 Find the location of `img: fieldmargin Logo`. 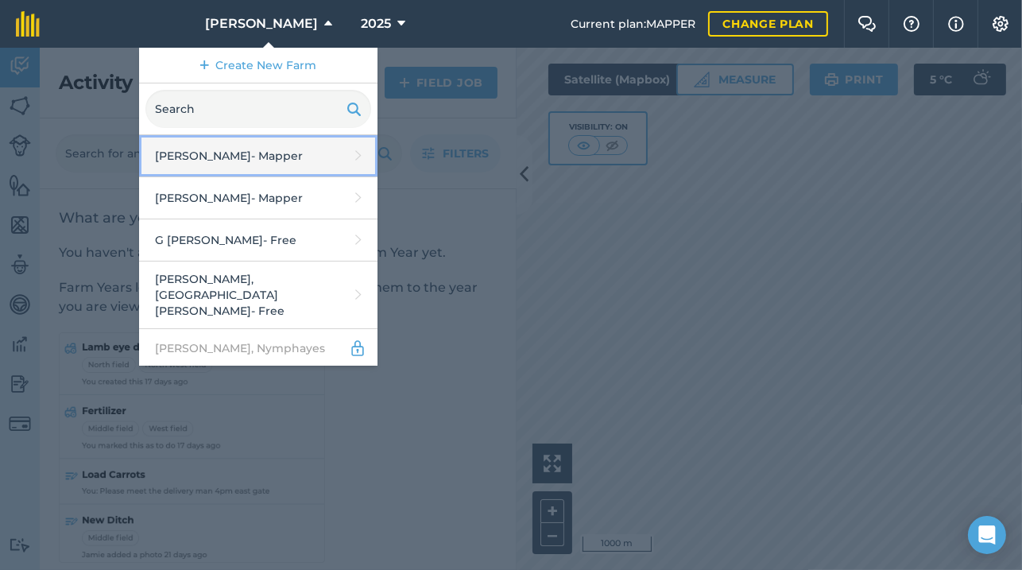

img: fieldmargin Logo is located at coordinates (28, 24).